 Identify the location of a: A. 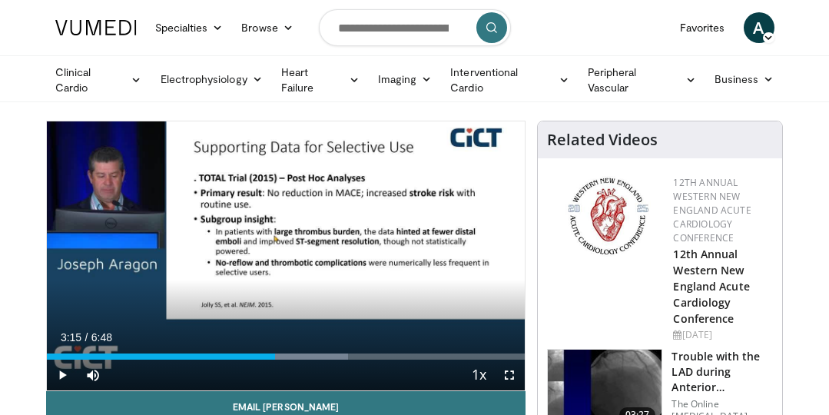
(760, 28).